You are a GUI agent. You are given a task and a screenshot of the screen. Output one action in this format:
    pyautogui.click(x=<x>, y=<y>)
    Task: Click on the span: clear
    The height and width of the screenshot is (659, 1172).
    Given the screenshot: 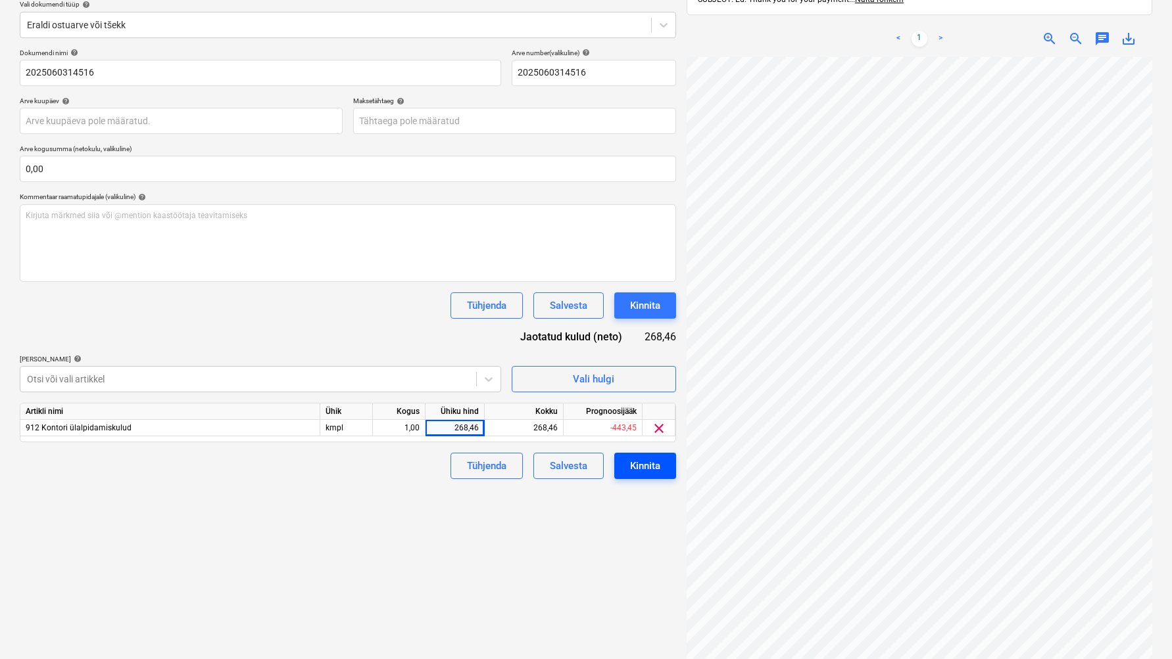 What is the action you would take?
    pyautogui.click(x=659, y=429)
    